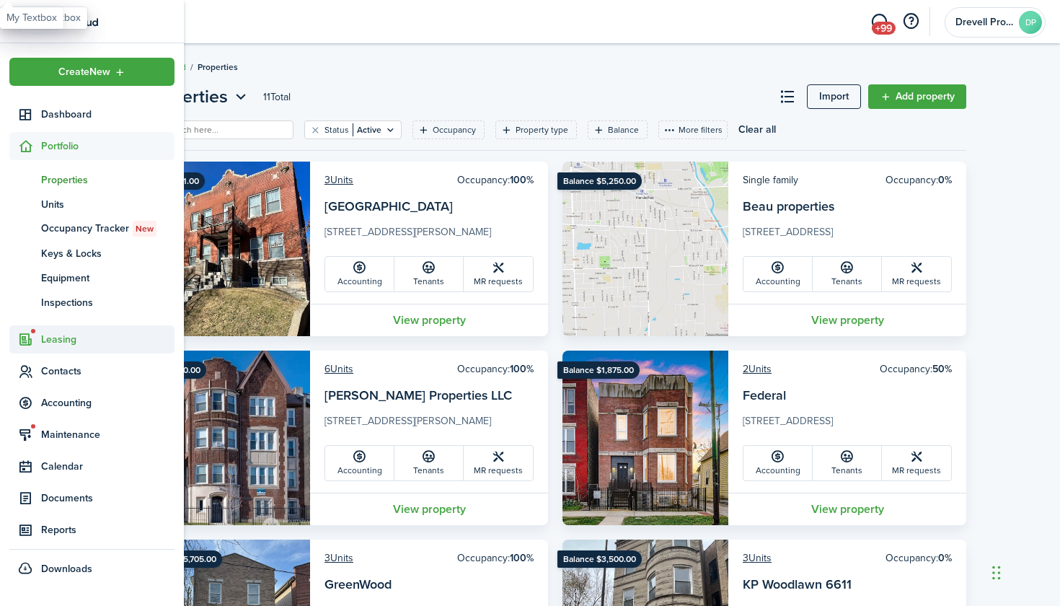 The width and height of the screenshot is (1060, 606). I want to click on a: Units, so click(92, 204).